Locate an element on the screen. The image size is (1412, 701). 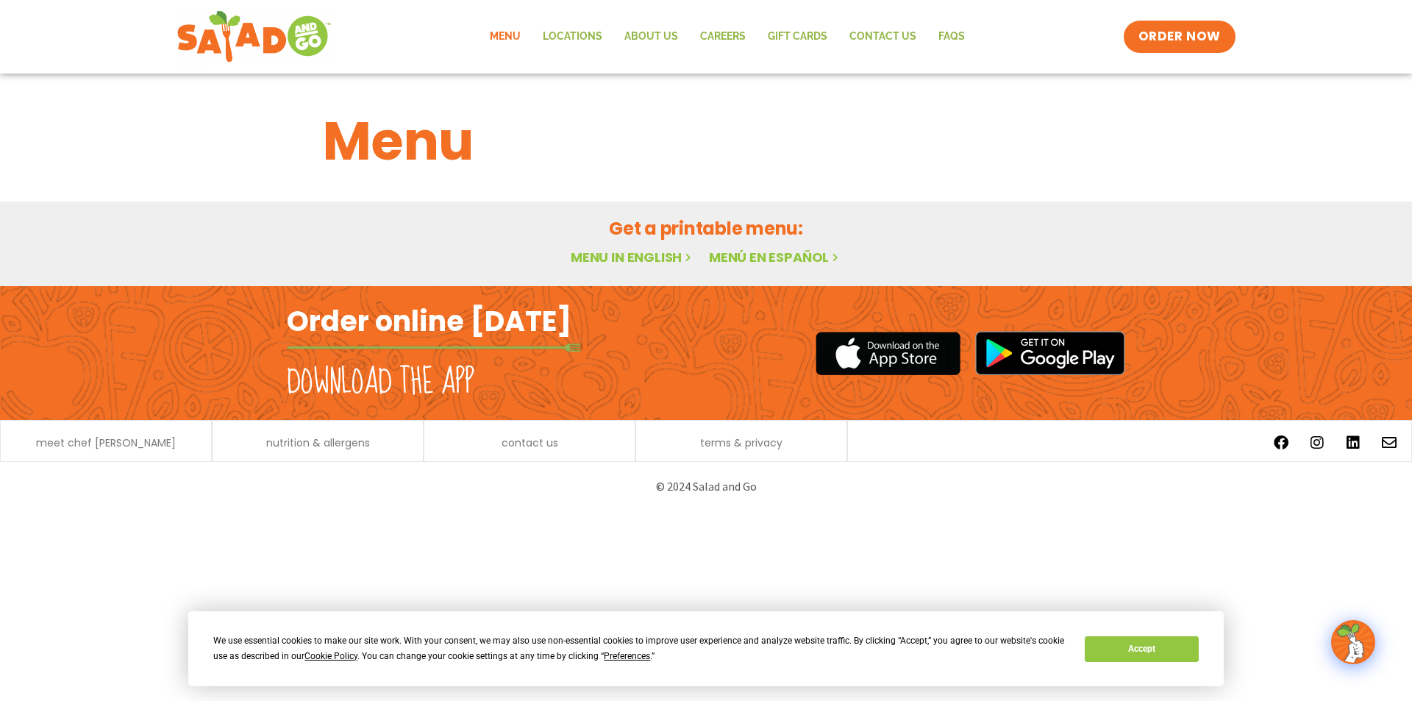
img: appstore is located at coordinates (888, 353).